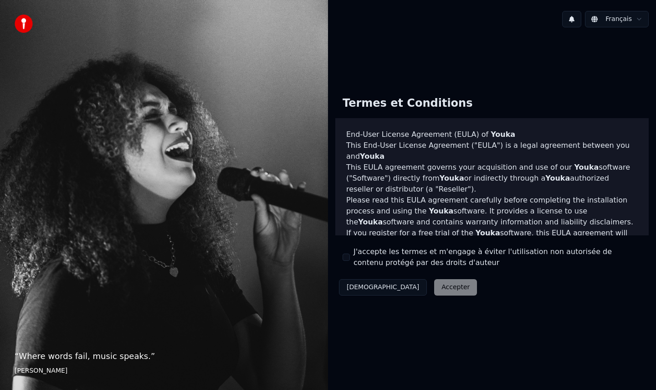 This screenshot has height=390, width=656. Describe the element at coordinates (24, 24) in the screenshot. I see `img: youka` at that location.